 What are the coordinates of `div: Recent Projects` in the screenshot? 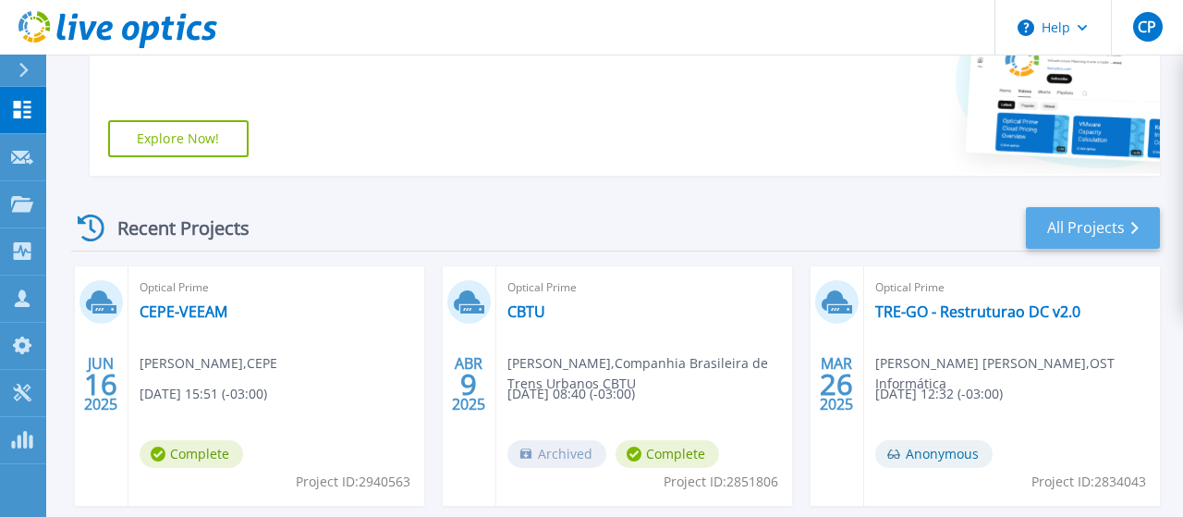 It's located at (173, 227).